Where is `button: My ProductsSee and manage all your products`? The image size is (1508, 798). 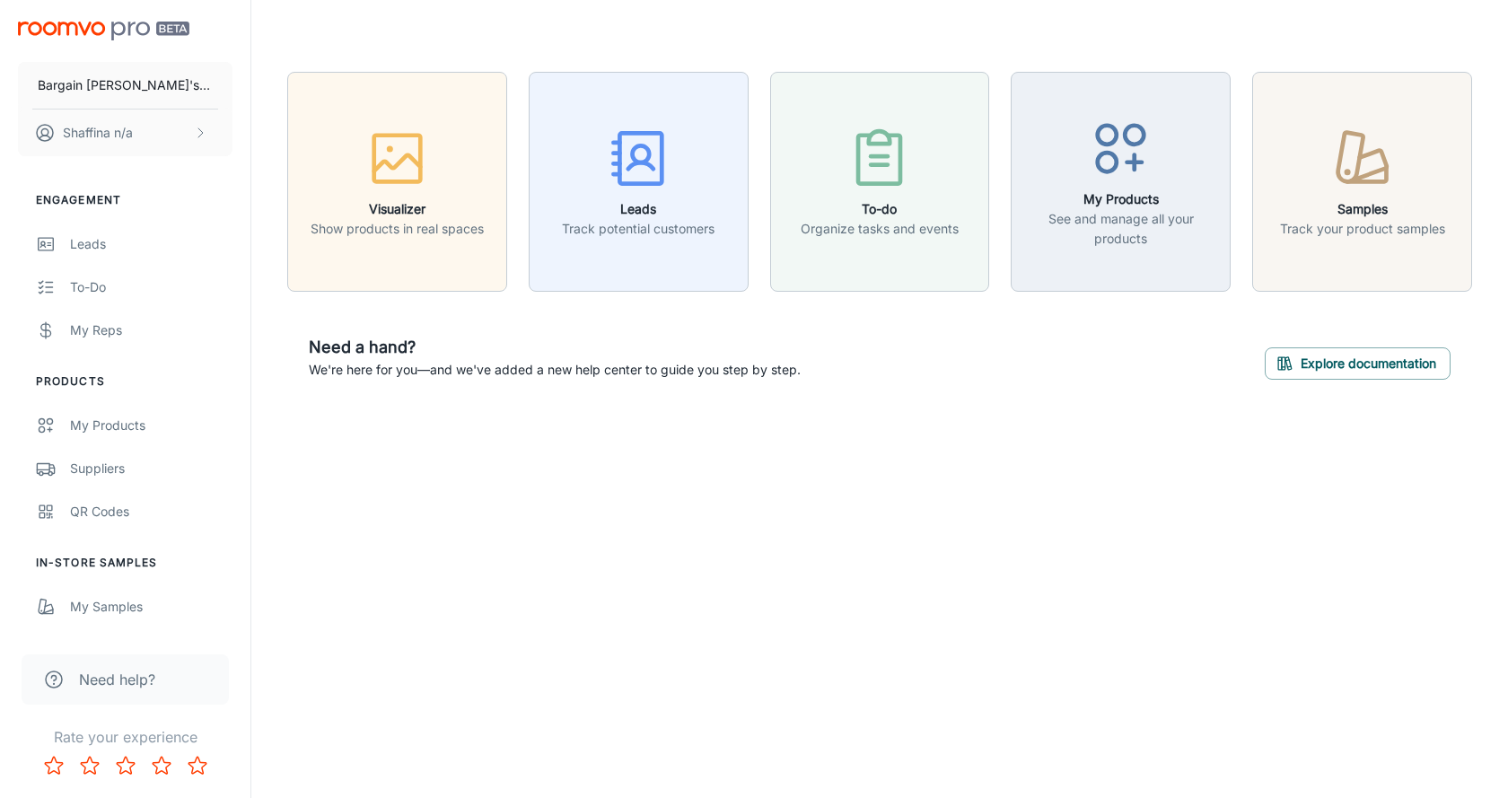 button: My ProductsSee and manage all your products is located at coordinates (1120, 181).